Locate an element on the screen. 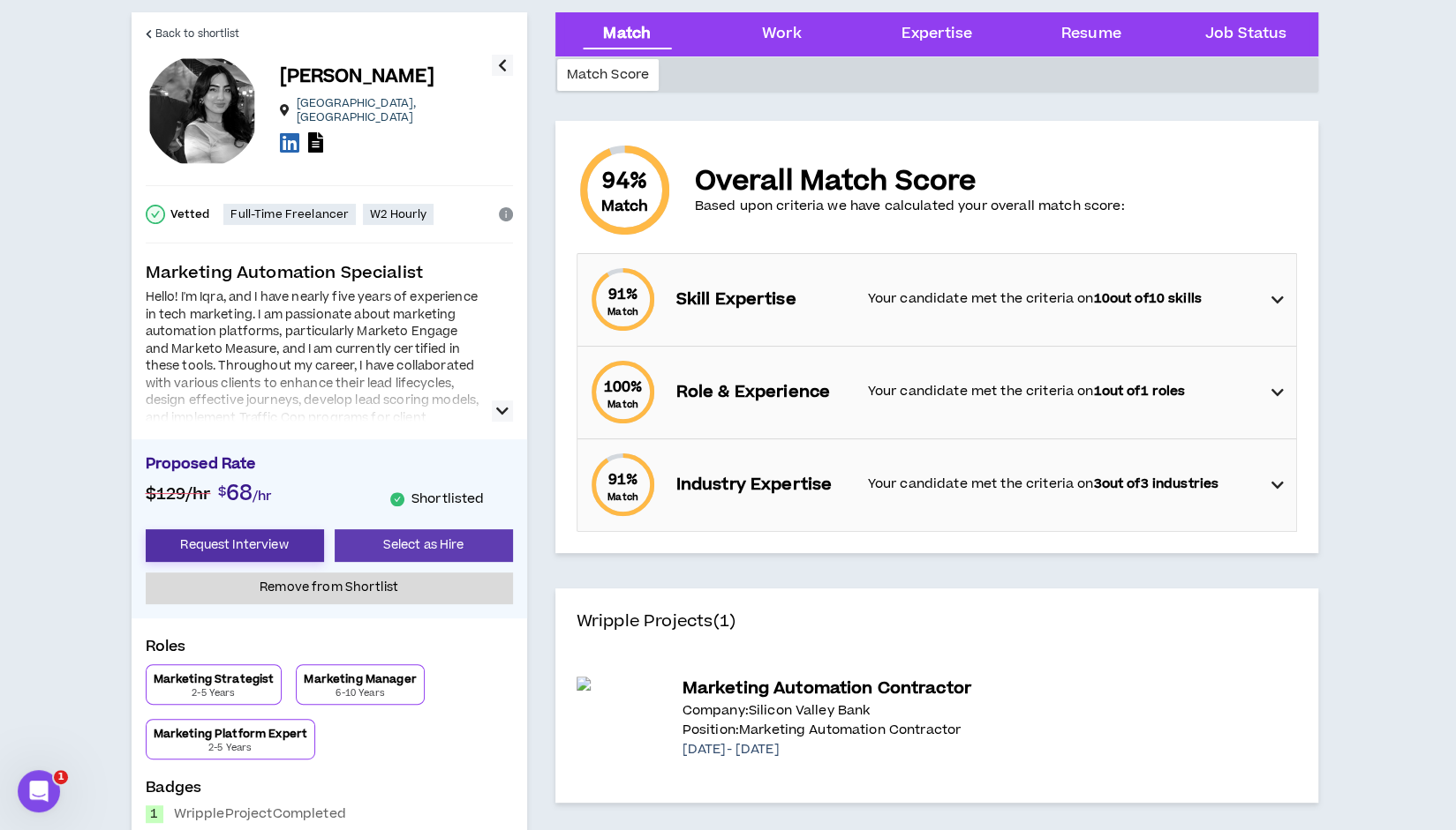 The width and height of the screenshot is (1456, 830). div: Hello! I'm Iqra, and I have nearly five years of experience in tech marketing. I am passionate ab... is located at coordinates (314, 384).